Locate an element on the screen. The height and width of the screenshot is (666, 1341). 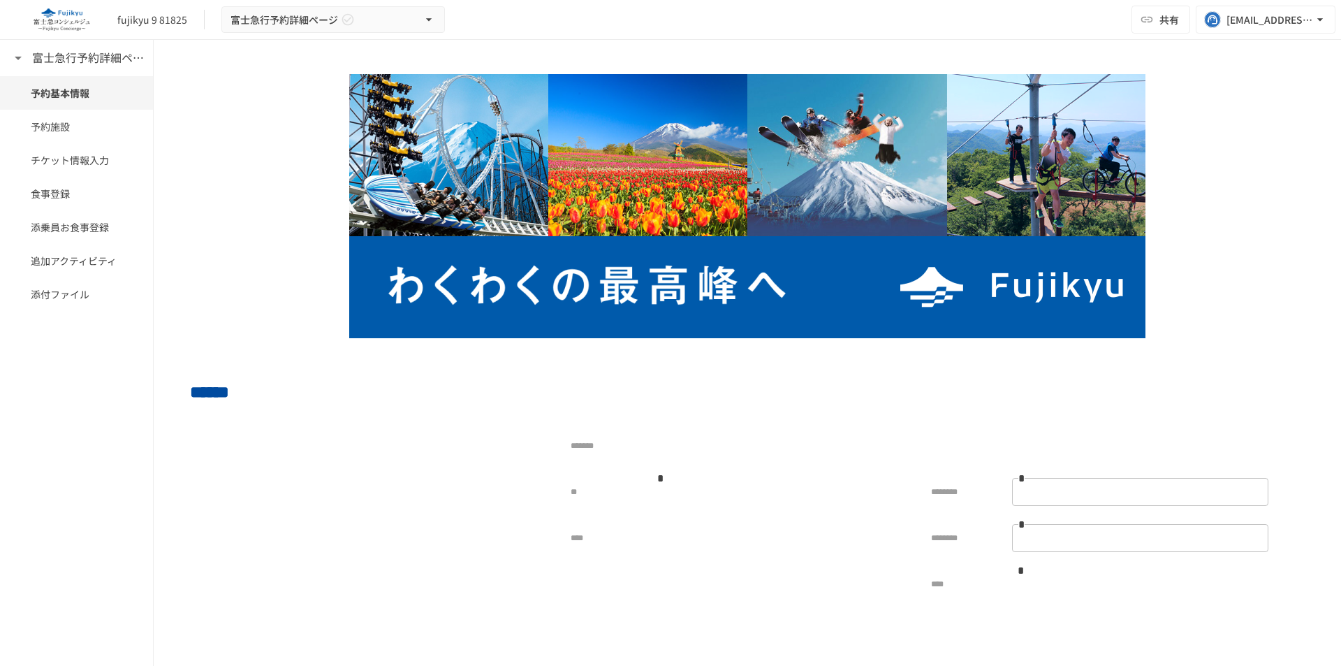
span: 予約施設 is located at coordinates (76, 126).